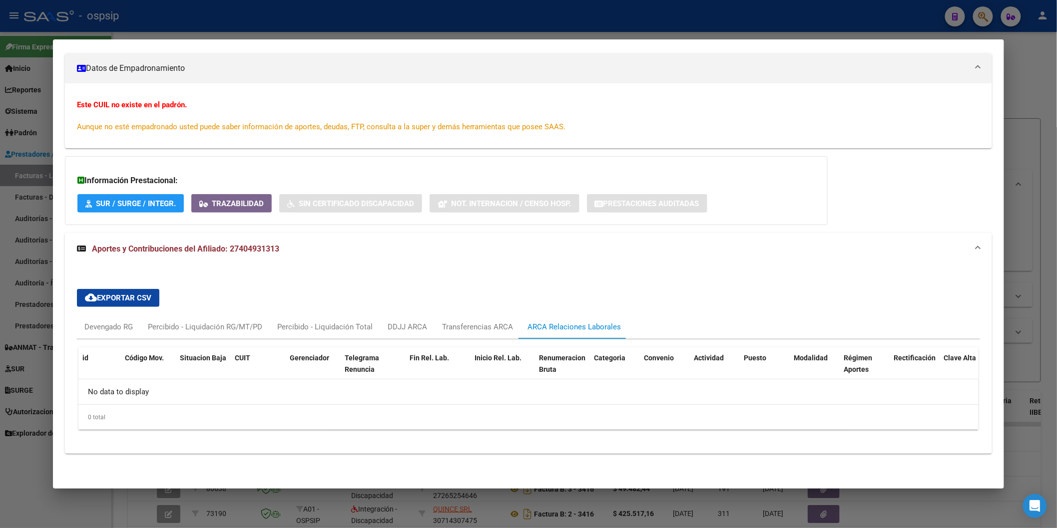 The height and width of the screenshot is (528, 1057). I want to click on datatable-header-cell: Convenio, so click(665, 370).